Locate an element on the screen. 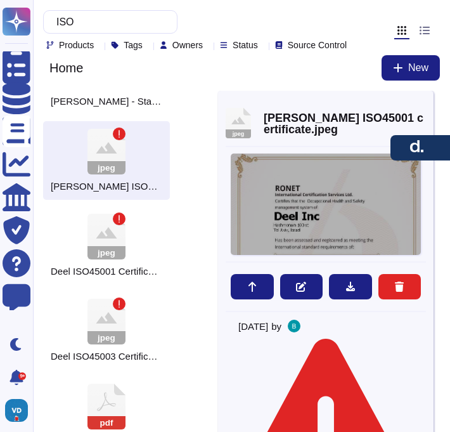 This screenshot has width=450, height=432. span: Deel ISO45001 Certificate.jpeg is located at coordinates (107, 271).